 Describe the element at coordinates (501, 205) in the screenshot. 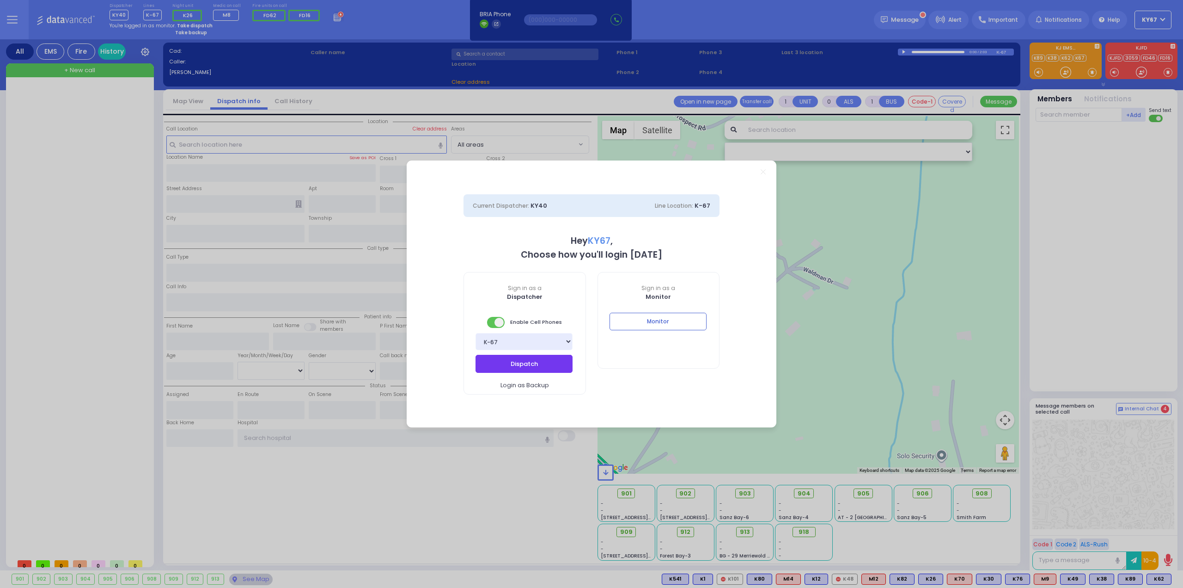

I see `span: Current Dispatcher:` at that location.